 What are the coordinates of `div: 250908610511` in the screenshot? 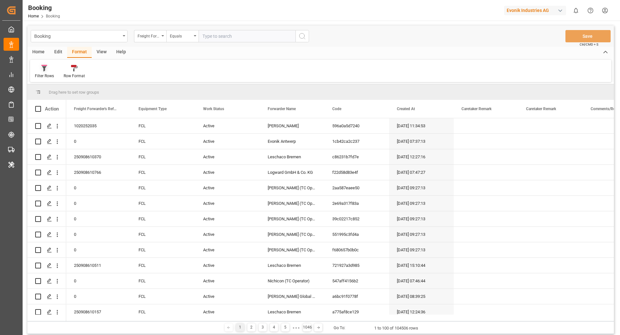 It's located at (98, 265).